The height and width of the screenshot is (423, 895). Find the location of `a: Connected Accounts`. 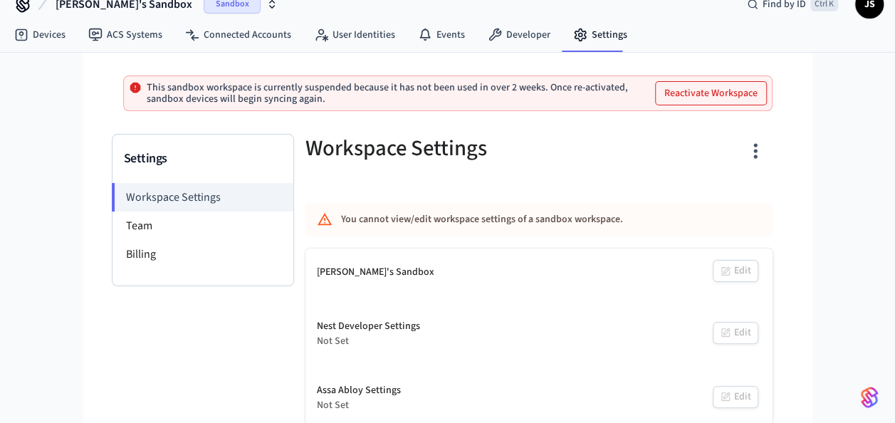

a: Connected Accounts is located at coordinates (238, 35).